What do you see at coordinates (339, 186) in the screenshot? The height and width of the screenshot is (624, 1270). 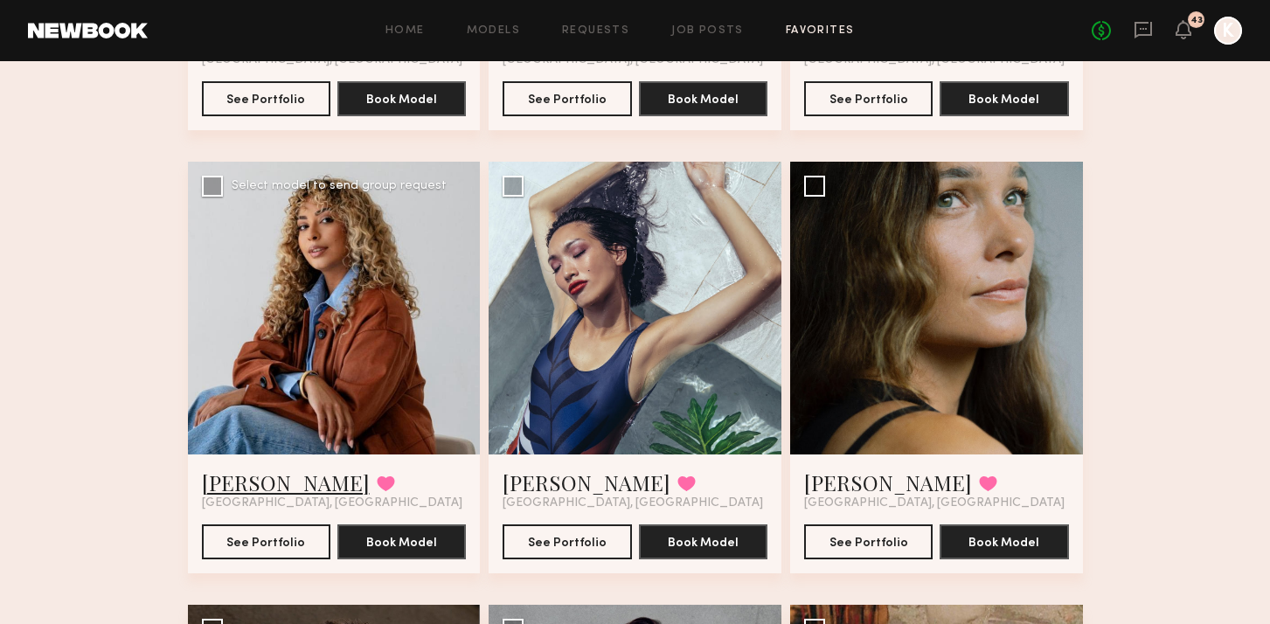 I see `div: Select model to send group request` at bounding box center [339, 186].